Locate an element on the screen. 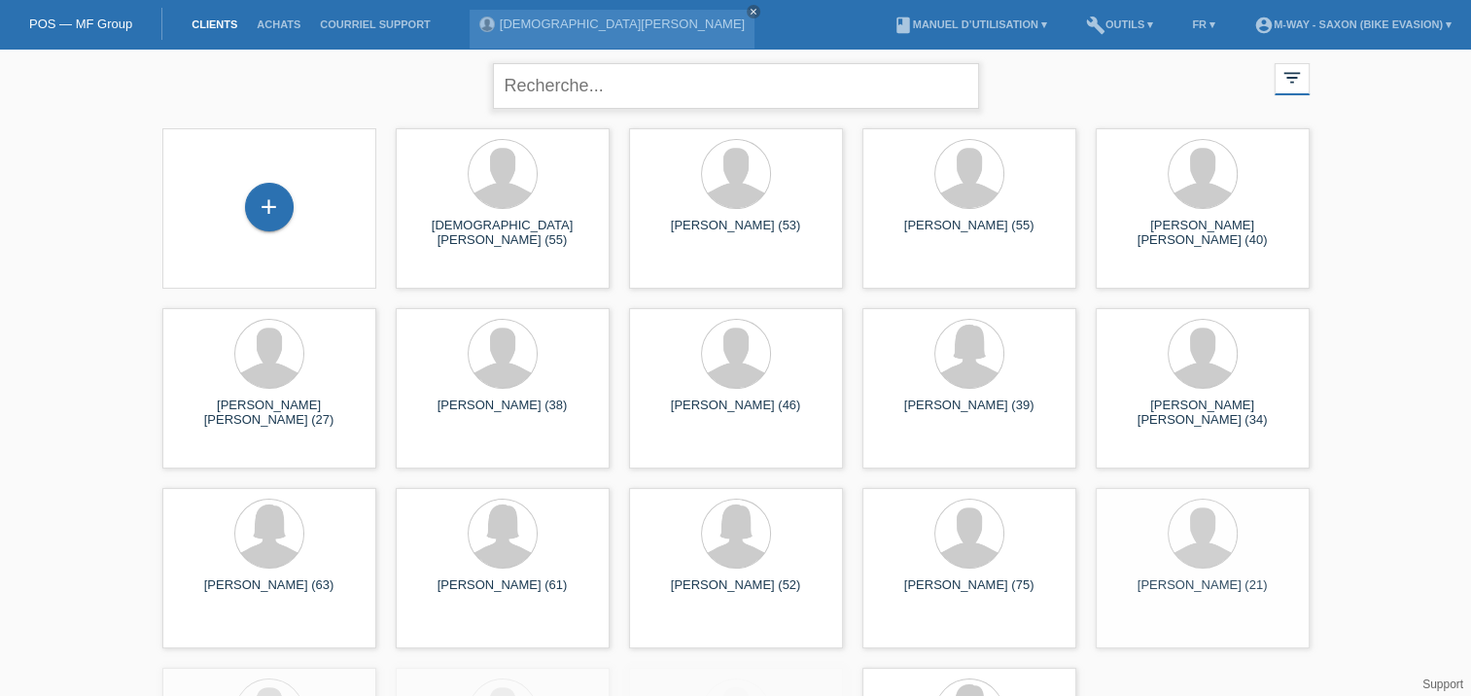 This screenshot has height=696, width=1471. a: Support is located at coordinates (1442, 684).